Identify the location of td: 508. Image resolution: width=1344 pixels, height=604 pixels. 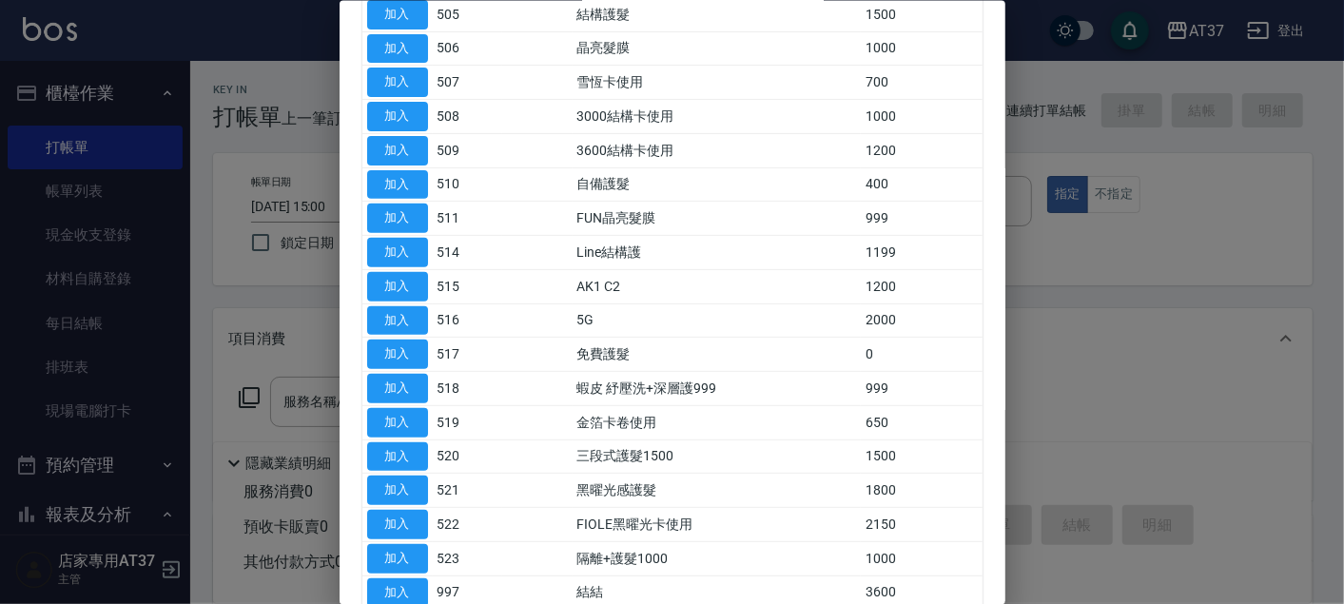
(468, 116).